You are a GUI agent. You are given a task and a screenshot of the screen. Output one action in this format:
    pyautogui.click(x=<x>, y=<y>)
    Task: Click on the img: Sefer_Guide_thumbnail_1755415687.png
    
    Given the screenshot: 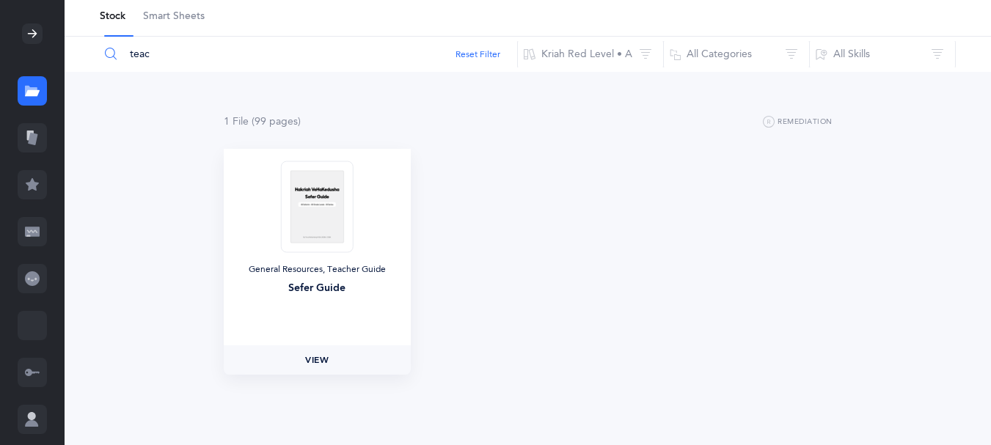 What is the action you would take?
    pyautogui.click(x=317, y=206)
    